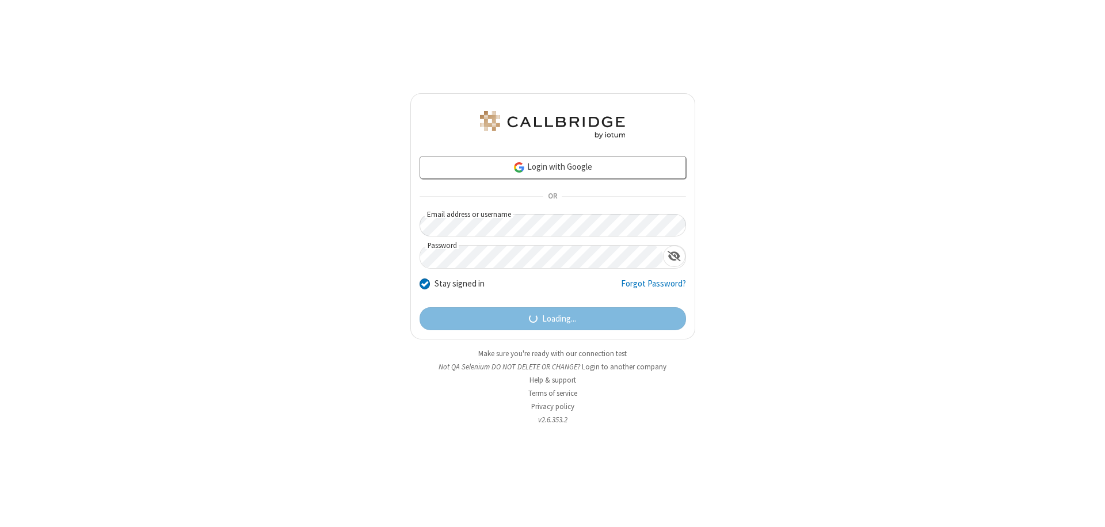 This screenshot has width=1105, height=527. I want to click on input: Password, so click(542, 257).